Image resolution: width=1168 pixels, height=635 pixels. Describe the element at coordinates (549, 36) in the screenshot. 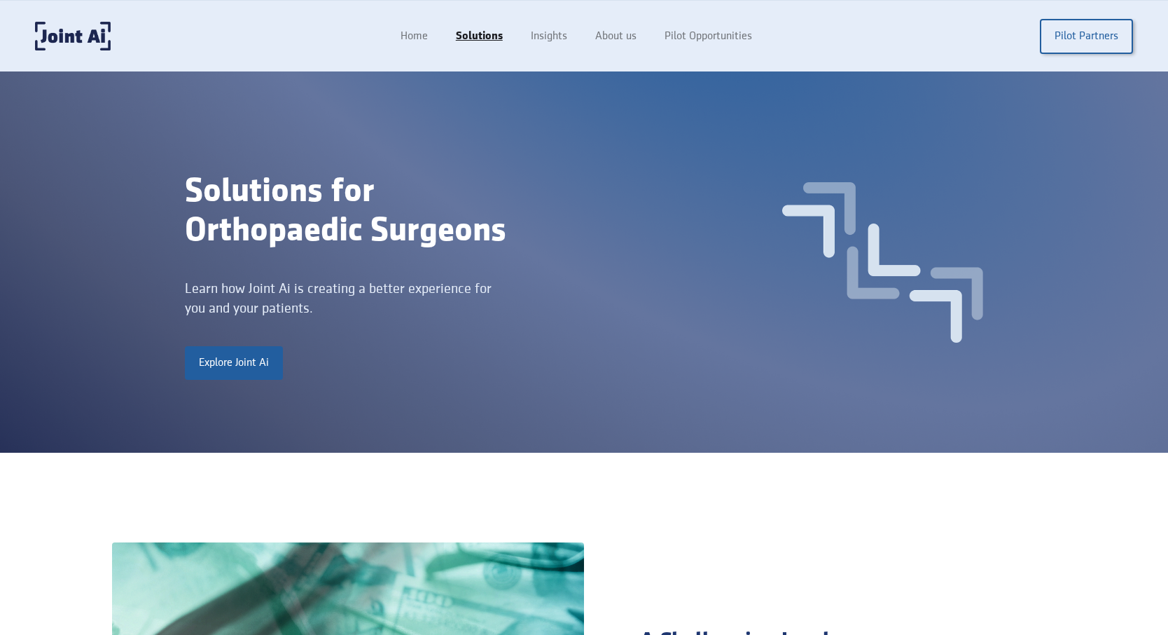

I see `a: Insights` at that location.